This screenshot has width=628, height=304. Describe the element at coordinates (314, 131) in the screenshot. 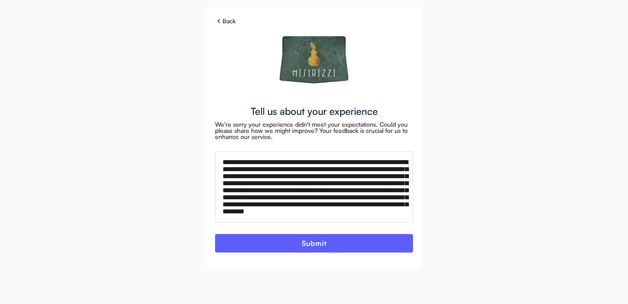

I see `div: We're sorry your experience didn't meet your expectations. Could you please share how we might im...` at that location.